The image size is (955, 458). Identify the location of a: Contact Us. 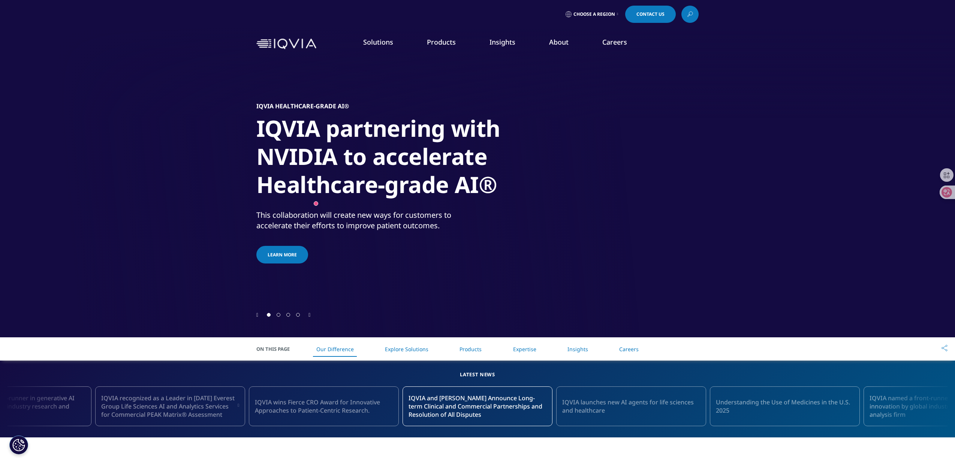
(650, 14).